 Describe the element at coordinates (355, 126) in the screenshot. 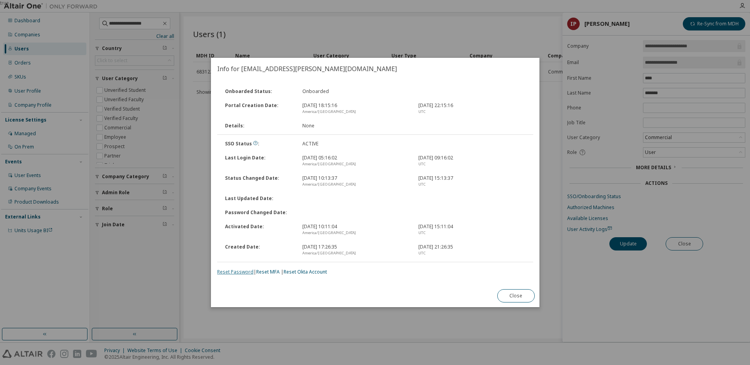

I see `div: None` at that location.